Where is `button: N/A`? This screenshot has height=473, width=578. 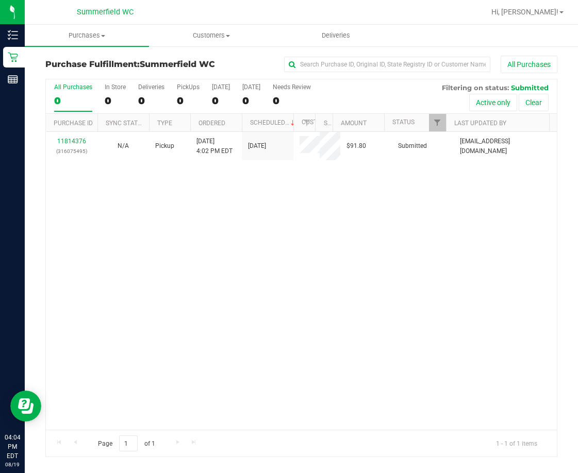
button: N/A is located at coordinates (123, 146).